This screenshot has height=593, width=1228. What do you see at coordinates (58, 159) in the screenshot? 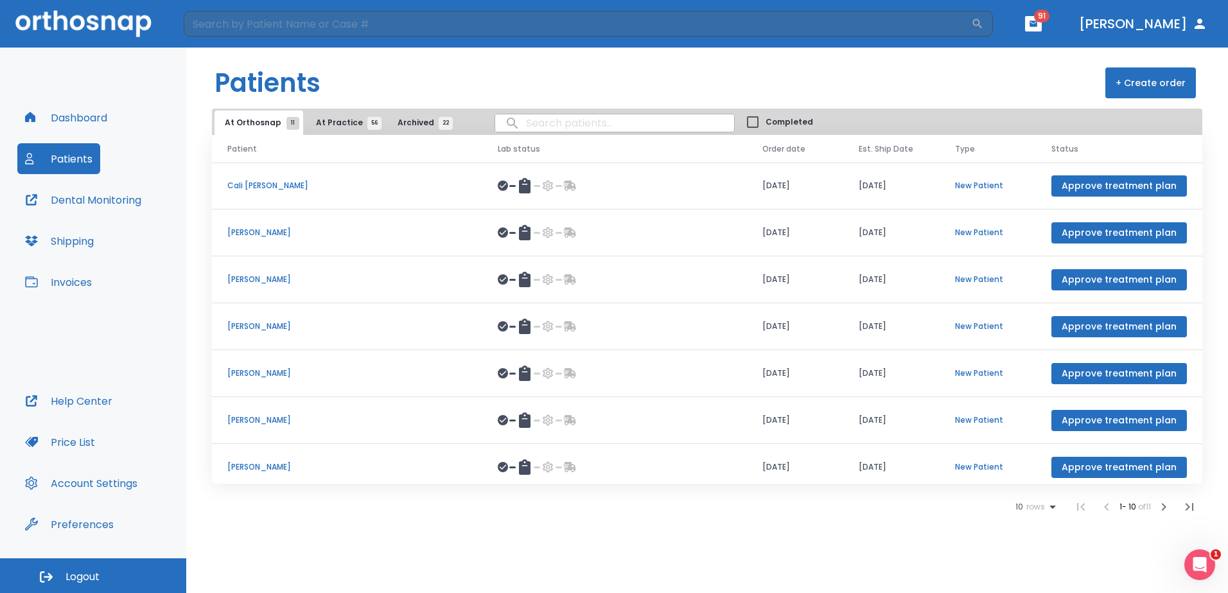
I see `a: Patients` at bounding box center [58, 159].